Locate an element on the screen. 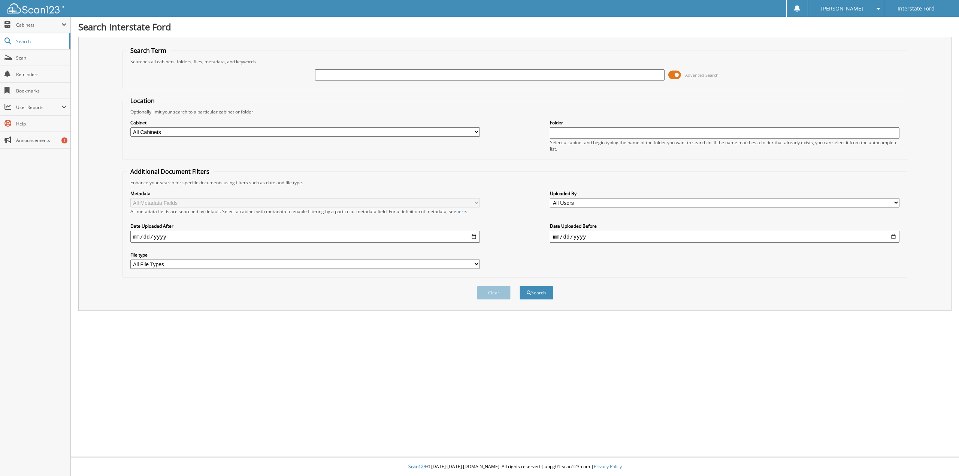 This screenshot has width=959, height=476. span: Advanced Search is located at coordinates (702, 75).